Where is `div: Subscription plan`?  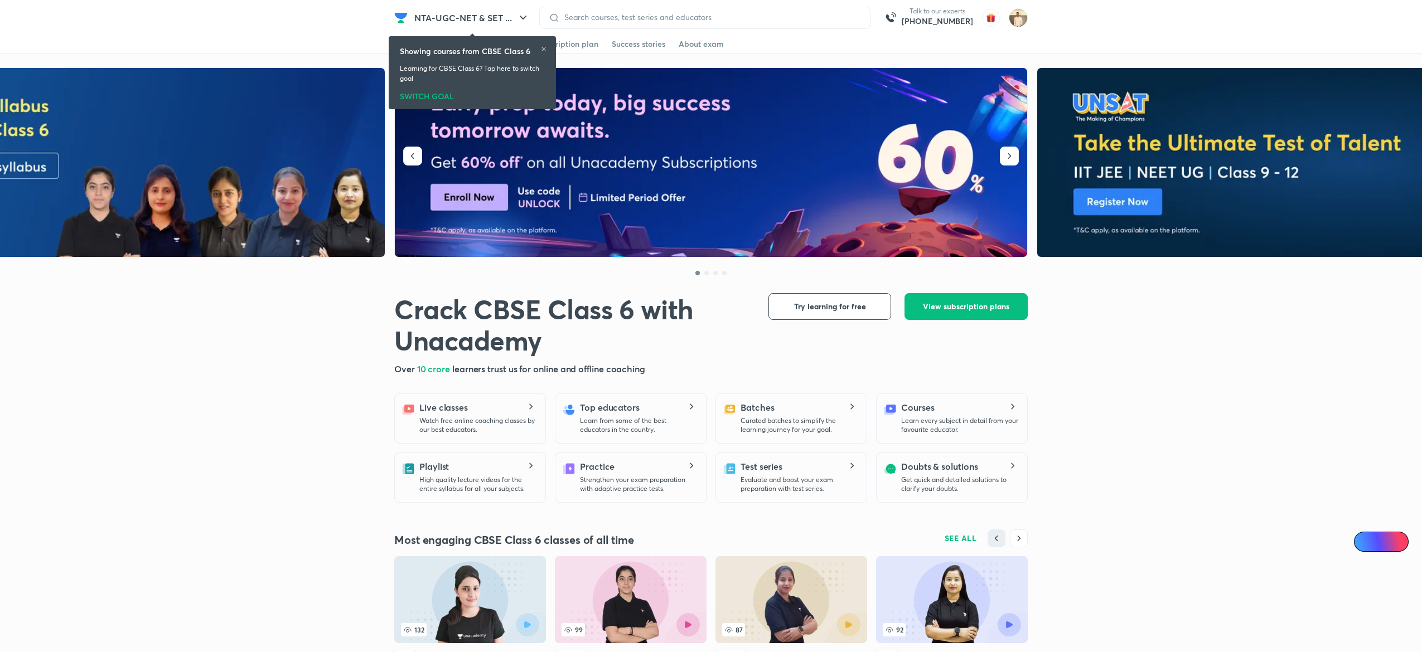 div: Subscription plan is located at coordinates (566, 44).